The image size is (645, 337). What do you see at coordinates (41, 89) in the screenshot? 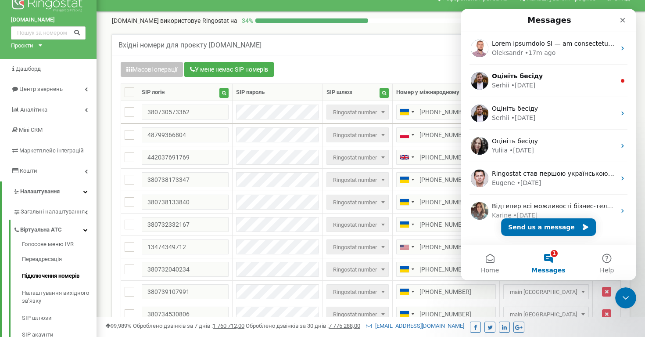
I see `span: Центр звернень` at bounding box center [41, 89].